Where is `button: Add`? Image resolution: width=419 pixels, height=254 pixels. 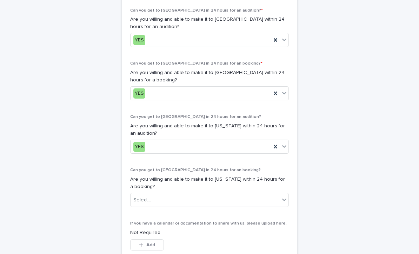 button: Add is located at coordinates (147, 245).